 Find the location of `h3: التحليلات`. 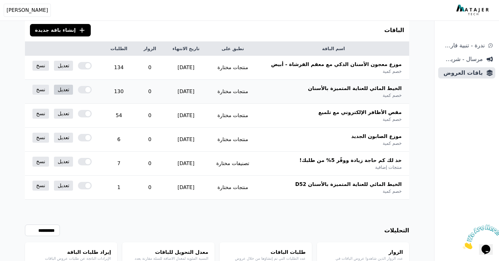

h3: التحليلات is located at coordinates (397, 231).